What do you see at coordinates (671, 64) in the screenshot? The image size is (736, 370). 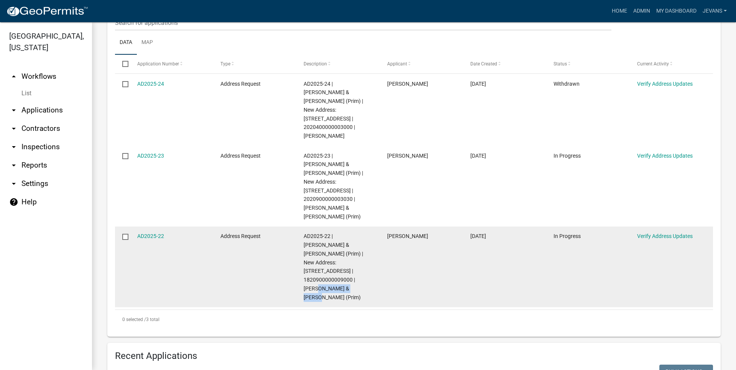 I see `datatable-header-cell: Current Activity` at bounding box center [671, 64].